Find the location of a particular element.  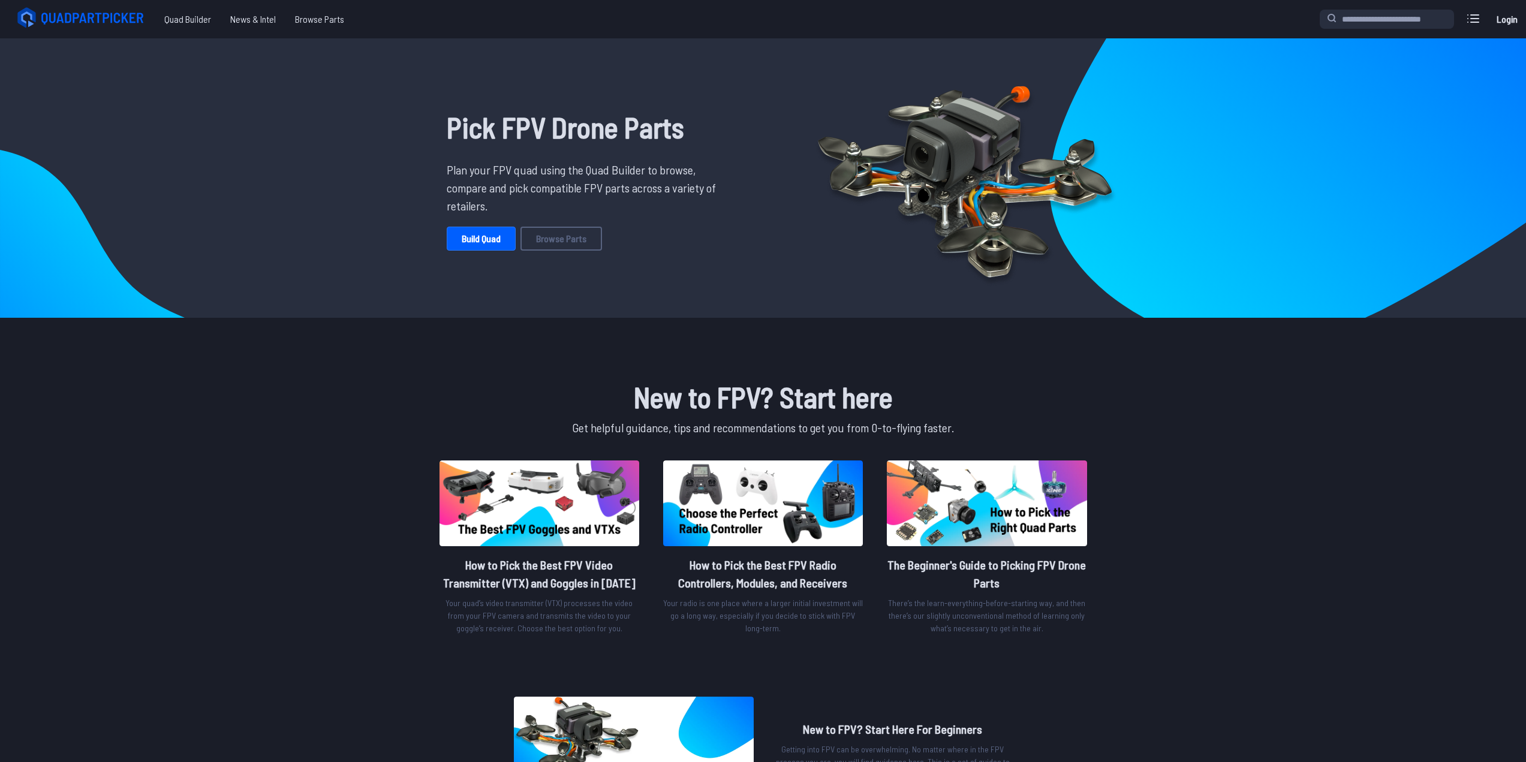

a: Quad Builder is located at coordinates (188, 19).